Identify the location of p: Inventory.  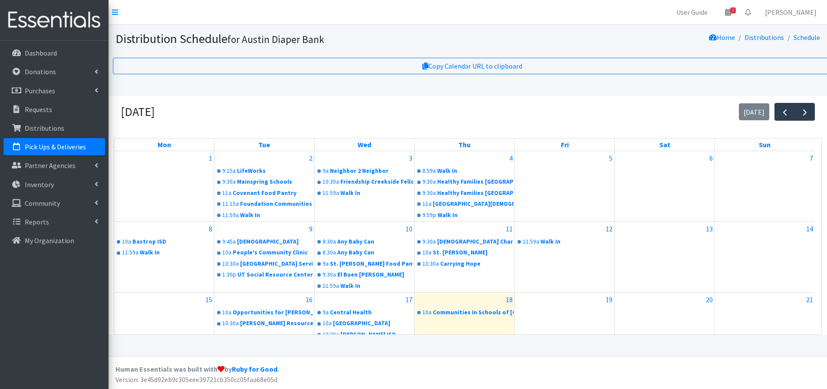
(39, 184).